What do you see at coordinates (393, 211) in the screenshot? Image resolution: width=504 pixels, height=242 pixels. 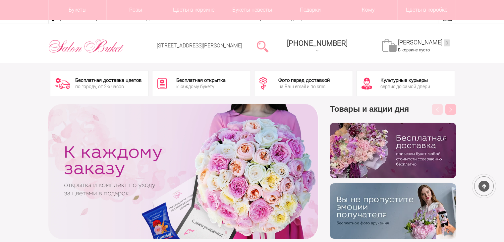 I see `img: v9wy31nijnvkfycrkduev4dhgt9psb7e.png.webp` at bounding box center [393, 211].